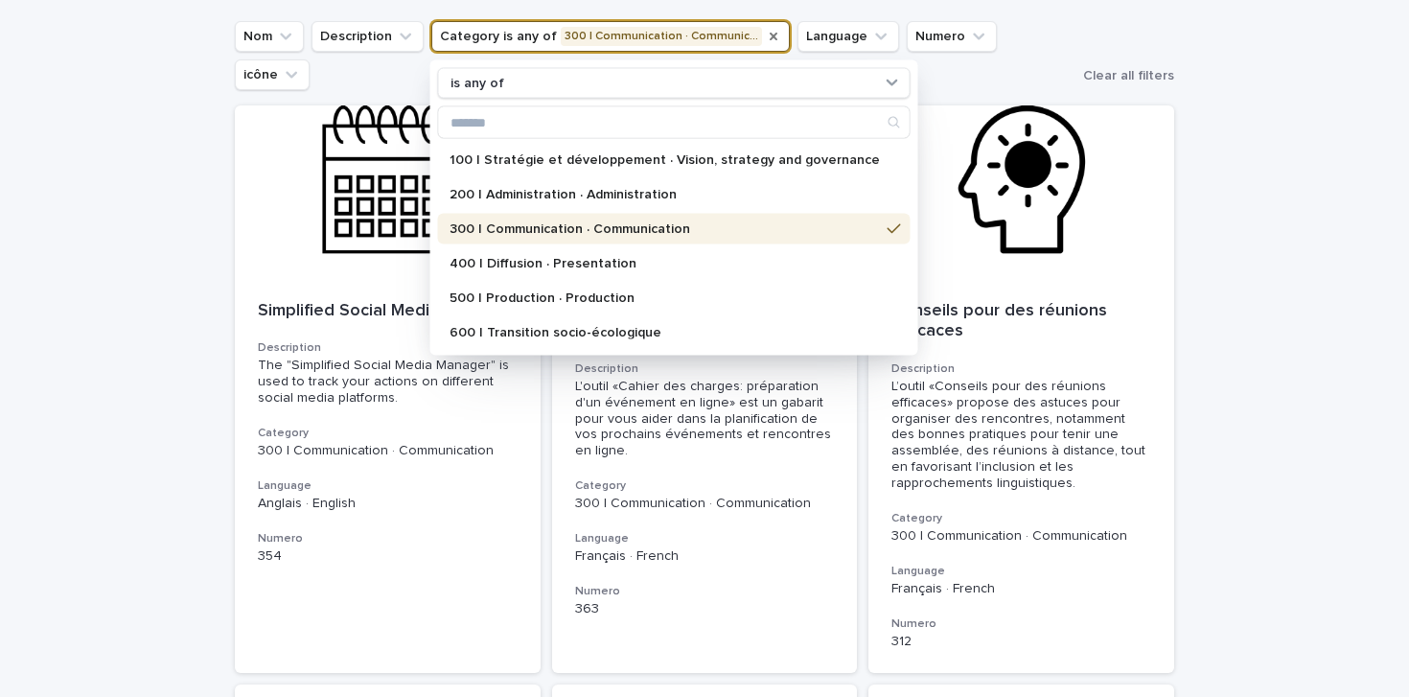  I want to click on p: Anglais · English, so click(387, 503).